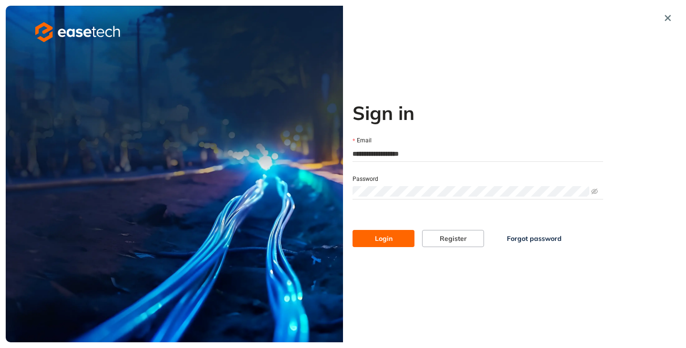  I want to click on span: Login, so click(384, 239).